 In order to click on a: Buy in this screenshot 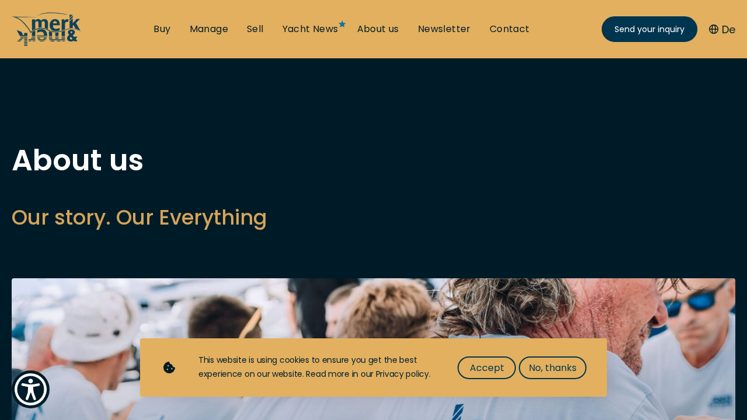, I will do `click(162, 29)`.